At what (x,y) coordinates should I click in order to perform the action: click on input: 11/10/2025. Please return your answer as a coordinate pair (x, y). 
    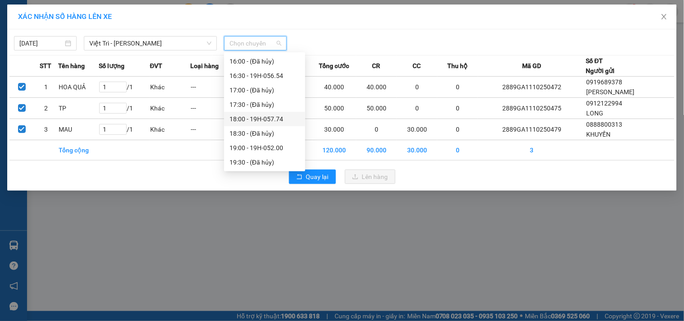
    Looking at the image, I should click on (41, 43).